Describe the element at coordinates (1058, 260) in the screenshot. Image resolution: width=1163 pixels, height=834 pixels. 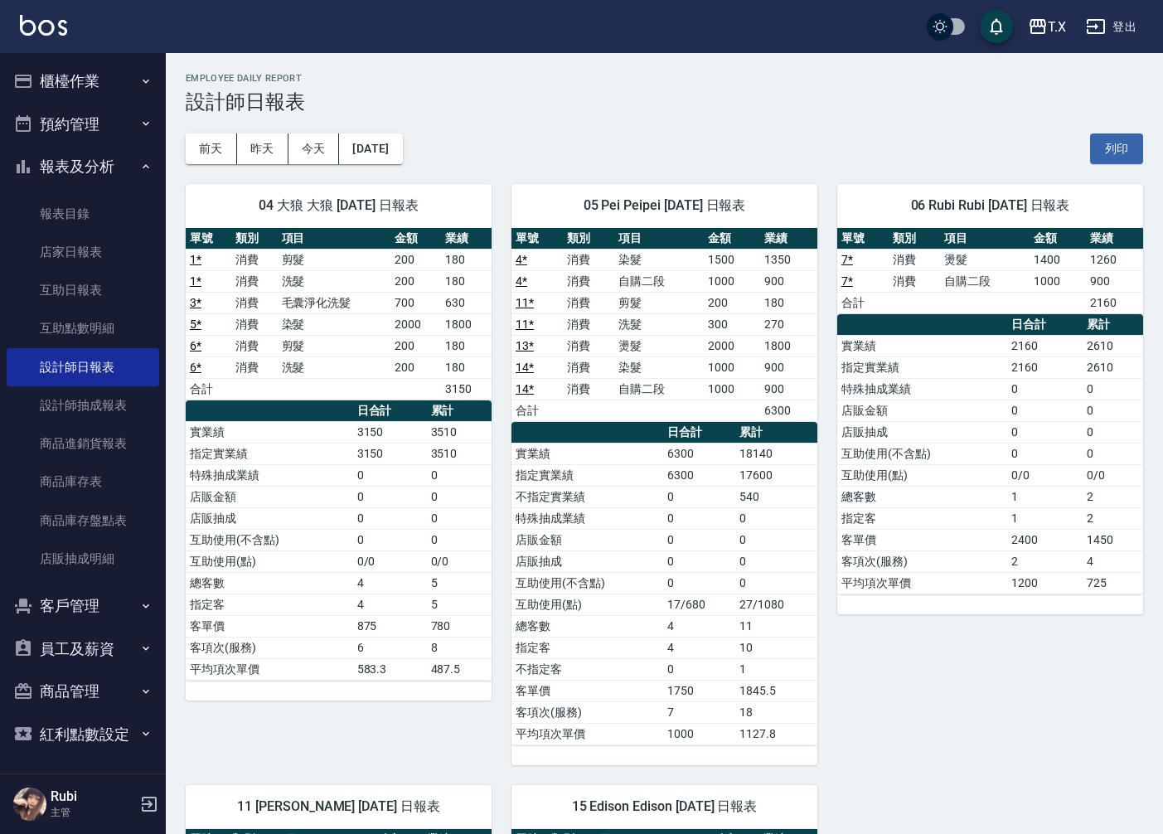
I see `td: 1400` at that location.